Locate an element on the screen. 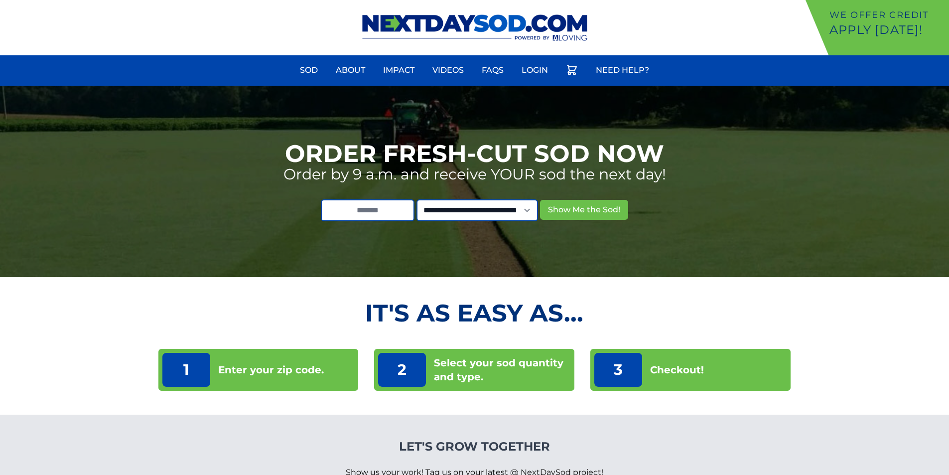 The height and width of the screenshot is (475, 949). h1: Order Fresh-Cut Sod Now is located at coordinates (474, 153).